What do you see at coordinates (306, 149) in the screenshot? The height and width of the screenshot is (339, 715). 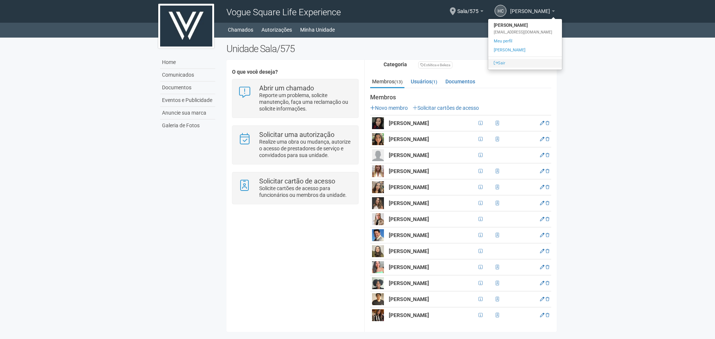 I see `p: Realize uma obra ou mudança, autorize o acesso de prestadores de serviço e convidados para sua un...` at bounding box center [306, 149].